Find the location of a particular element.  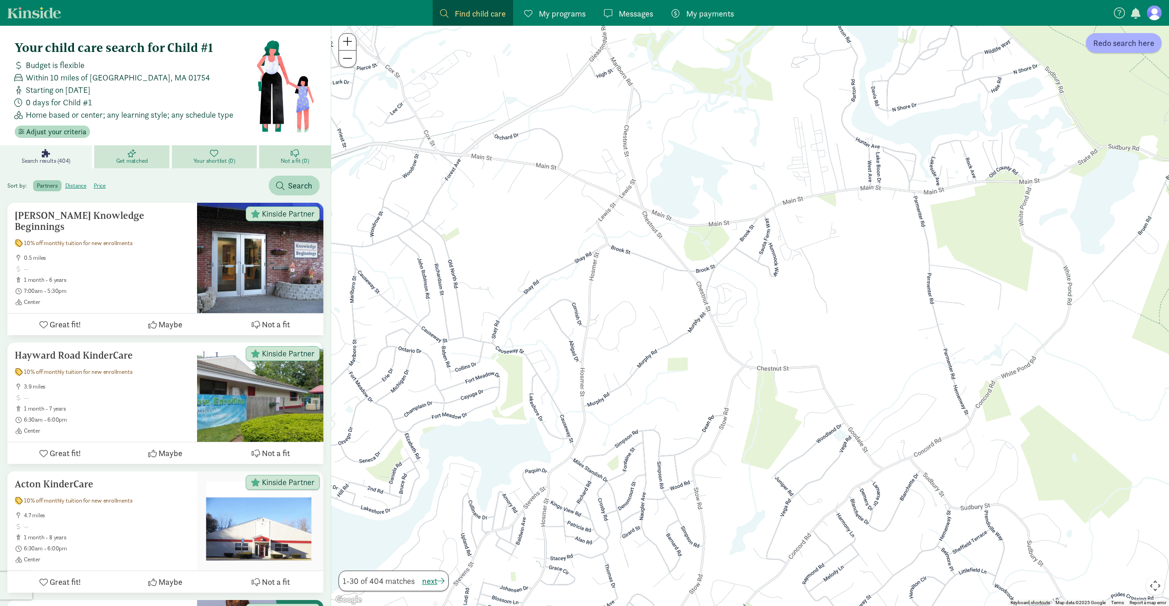

button: Redo search here is located at coordinates (1124, 43).